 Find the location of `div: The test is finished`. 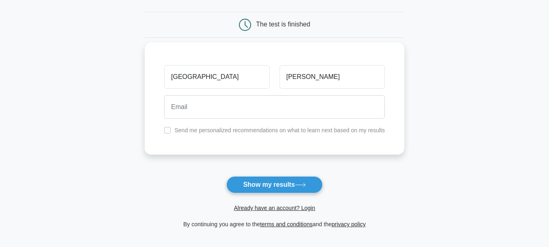

div: The test is finished is located at coordinates (283, 24).